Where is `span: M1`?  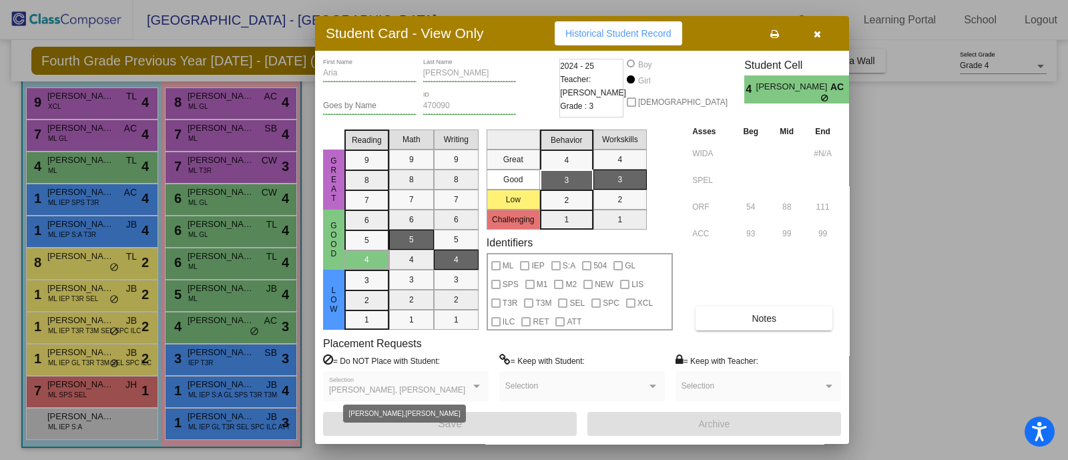 span: M1 is located at coordinates (542, 284).